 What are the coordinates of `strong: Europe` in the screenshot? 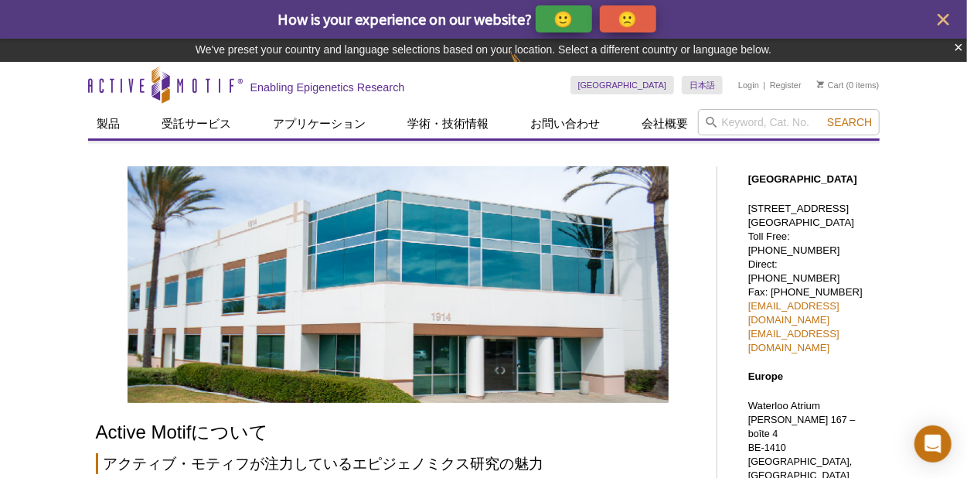 It's located at (765, 376).